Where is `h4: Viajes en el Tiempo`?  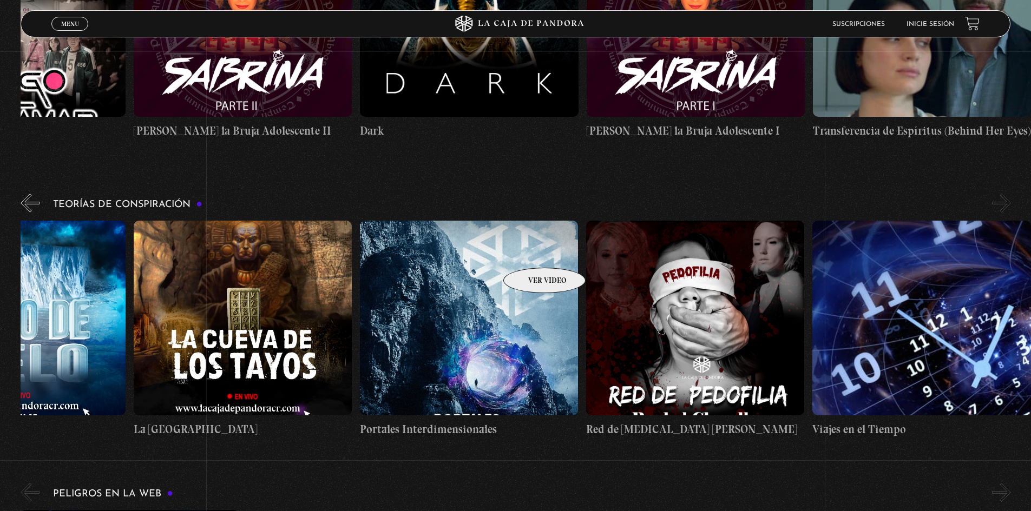 h4: Viajes en el Tiempo is located at coordinates (921, 430).